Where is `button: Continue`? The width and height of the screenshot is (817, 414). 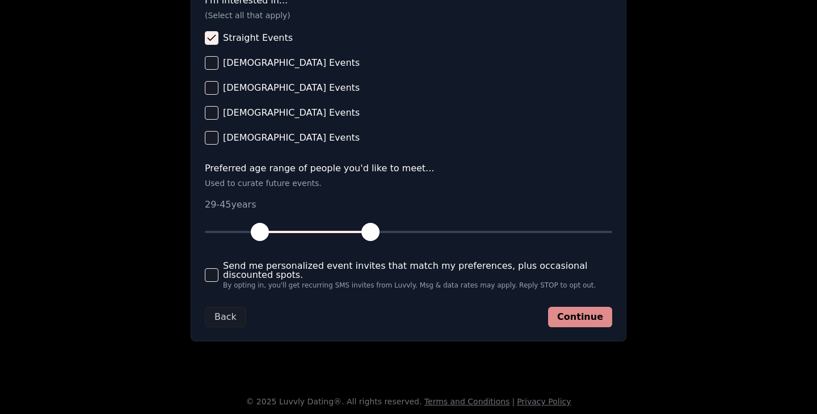 button: Continue is located at coordinates (580, 317).